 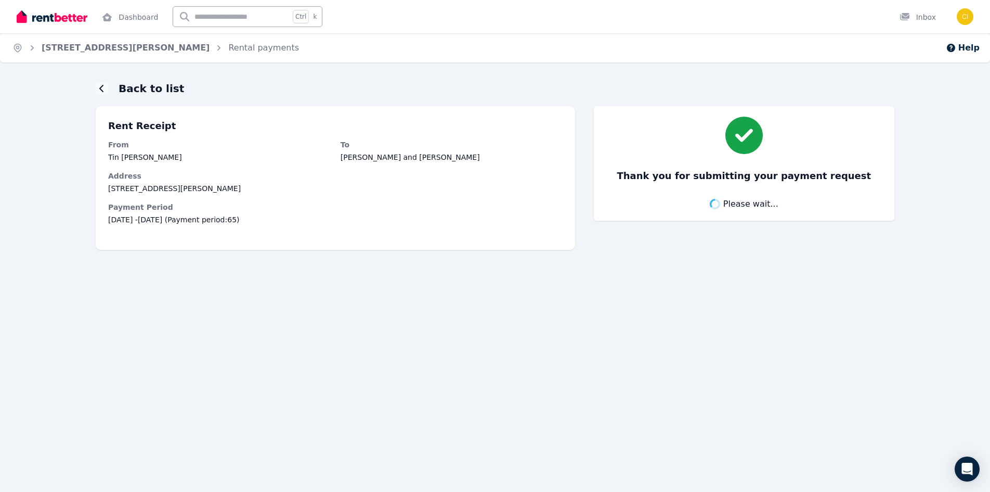 What do you see at coordinates (751, 204) in the screenshot?
I see `span: Please wait...` at bounding box center [751, 204].